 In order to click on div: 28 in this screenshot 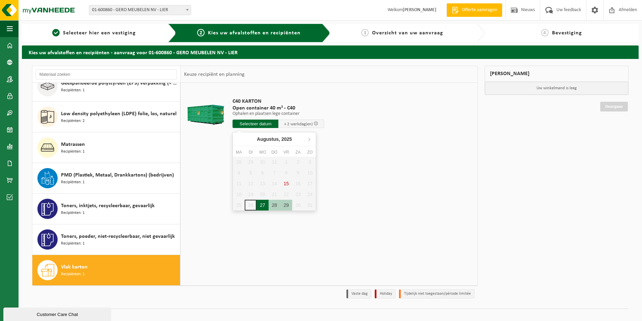, I will do `click(274, 205)`.